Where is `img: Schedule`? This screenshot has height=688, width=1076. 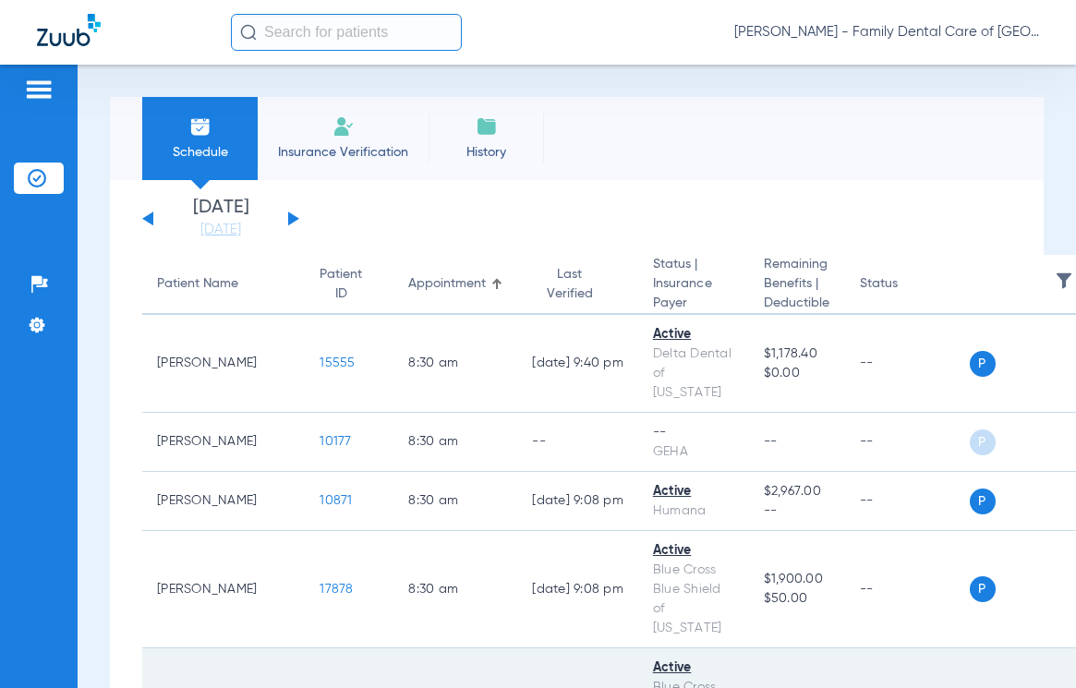 img: Schedule is located at coordinates (201, 127).